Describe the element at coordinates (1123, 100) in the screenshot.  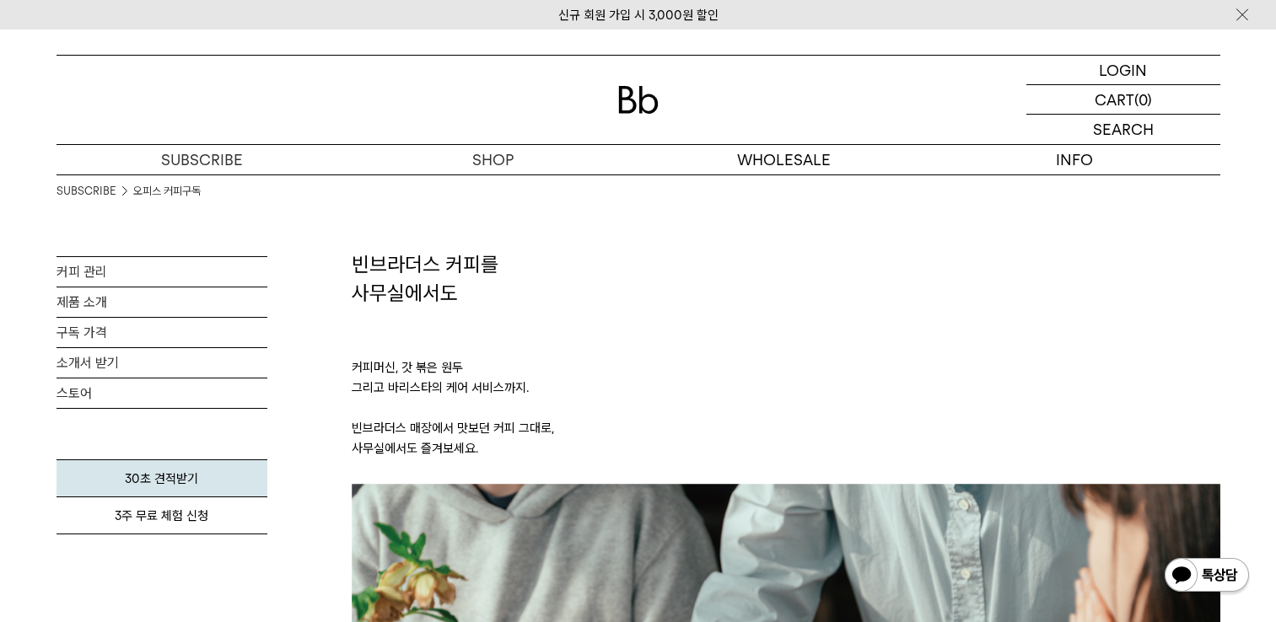
I see `a: CART (0)` at that location.